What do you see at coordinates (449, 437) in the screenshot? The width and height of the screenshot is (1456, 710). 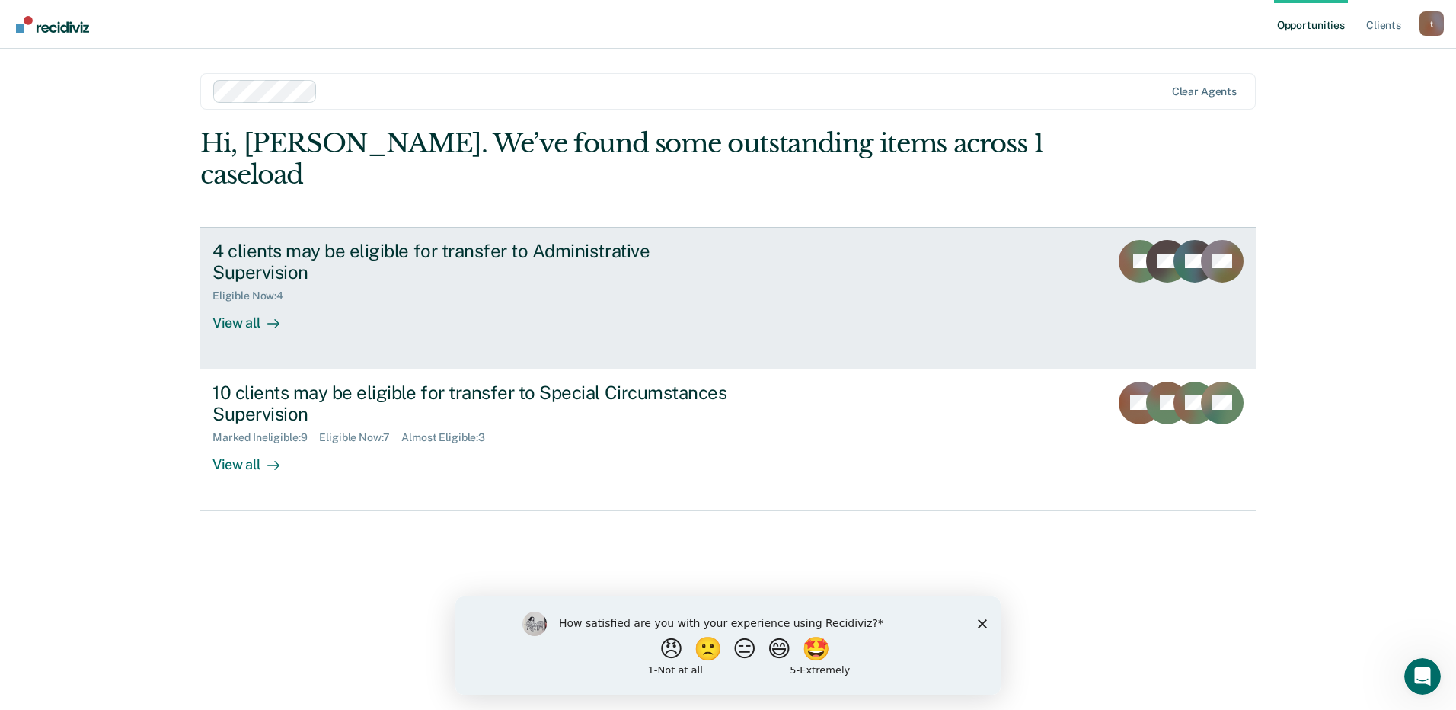 I see `div: Almost Eligible : 3` at bounding box center [449, 437].